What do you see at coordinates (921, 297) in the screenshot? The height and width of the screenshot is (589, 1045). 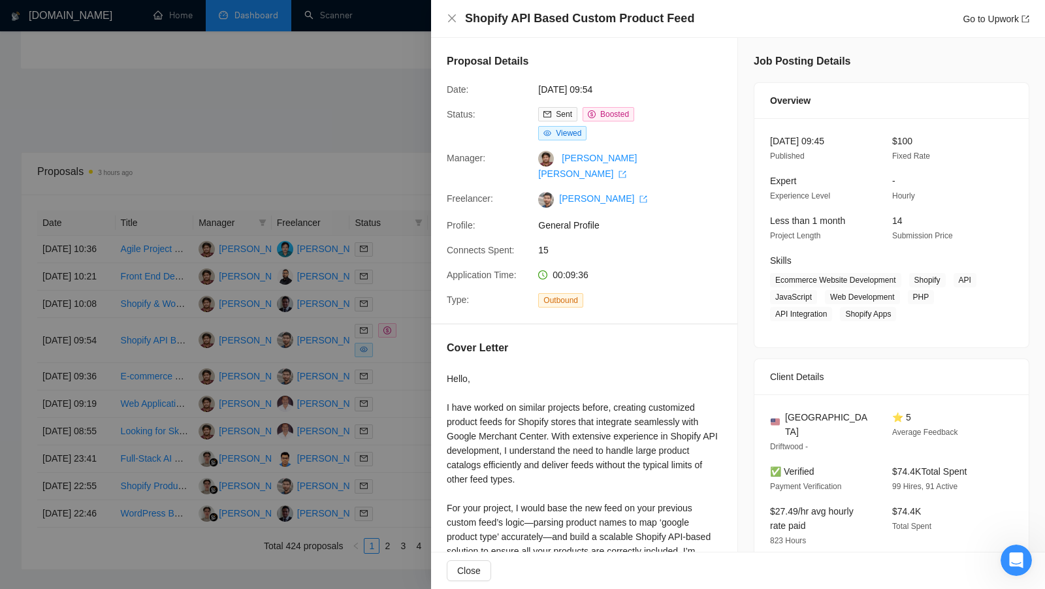 I see `span: PHP` at bounding box center [921, 297].